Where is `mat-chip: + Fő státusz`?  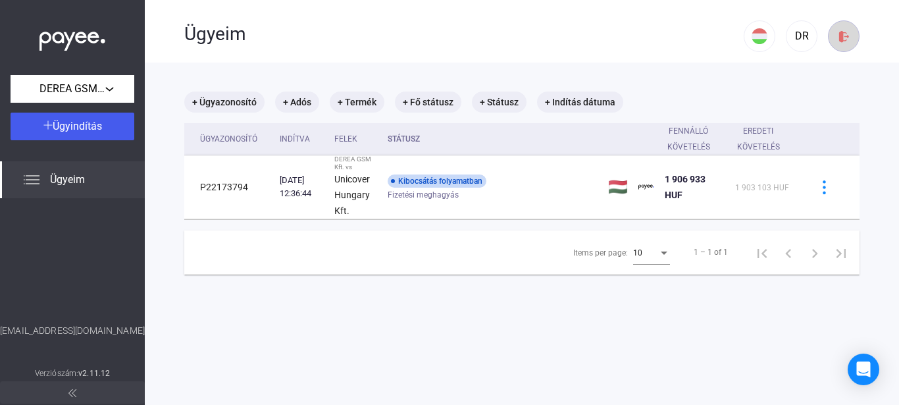 mat-chip: + Fő státusz is located at coordinates (428, 102).